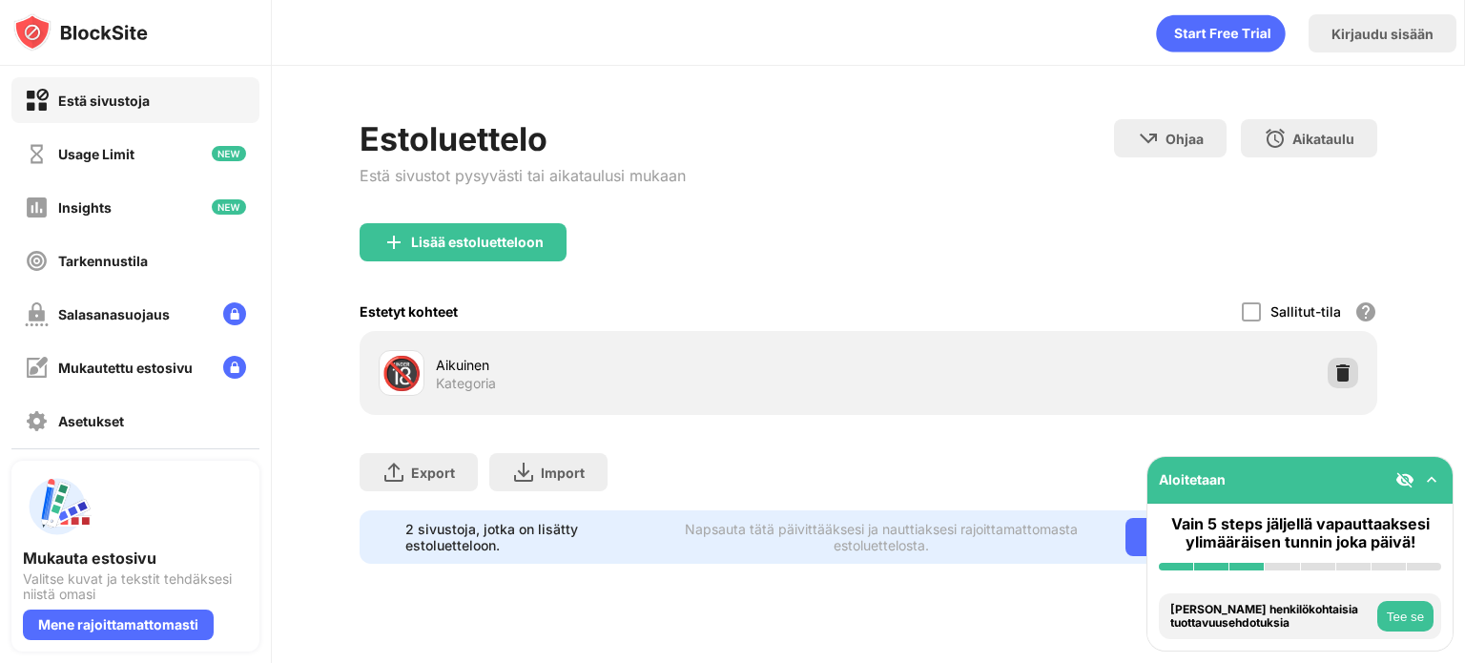 The height and width of the screenshot is (663, 1465). I want to click on div: Import, so click(563, 472).